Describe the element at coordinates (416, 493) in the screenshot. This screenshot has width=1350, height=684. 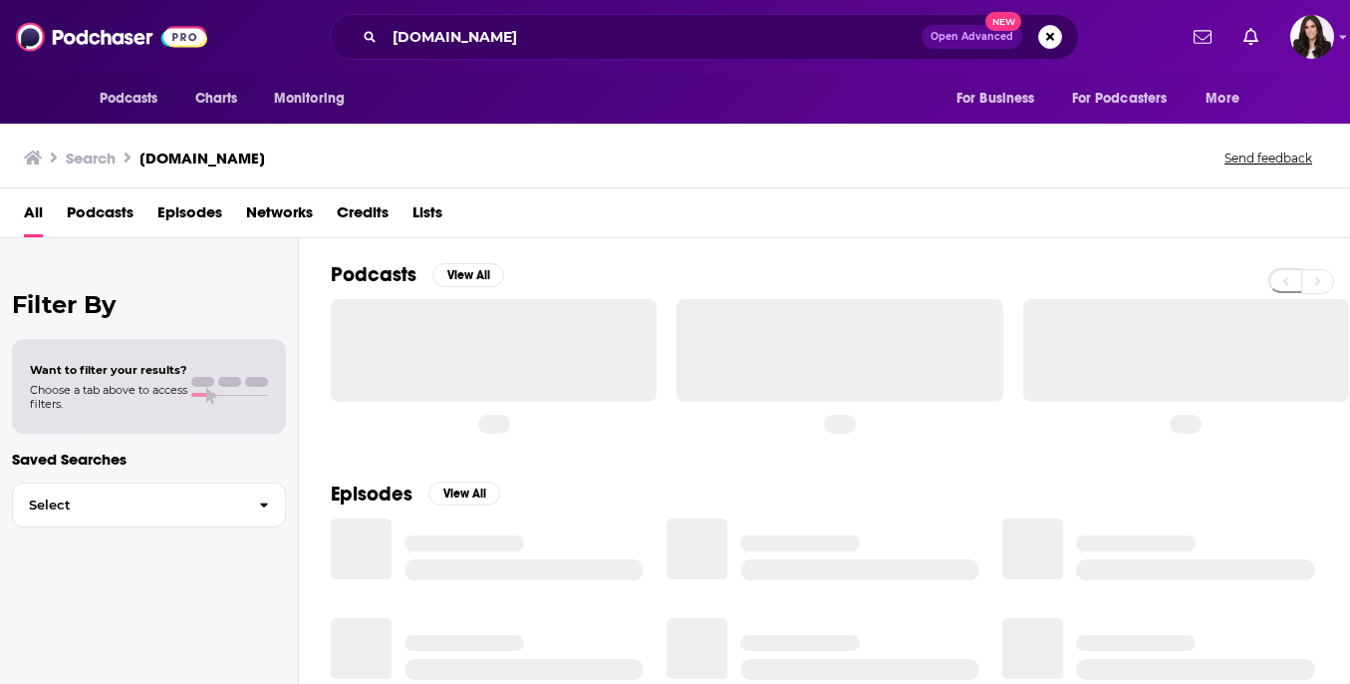
I see `a: EpisodesView All` at that location.